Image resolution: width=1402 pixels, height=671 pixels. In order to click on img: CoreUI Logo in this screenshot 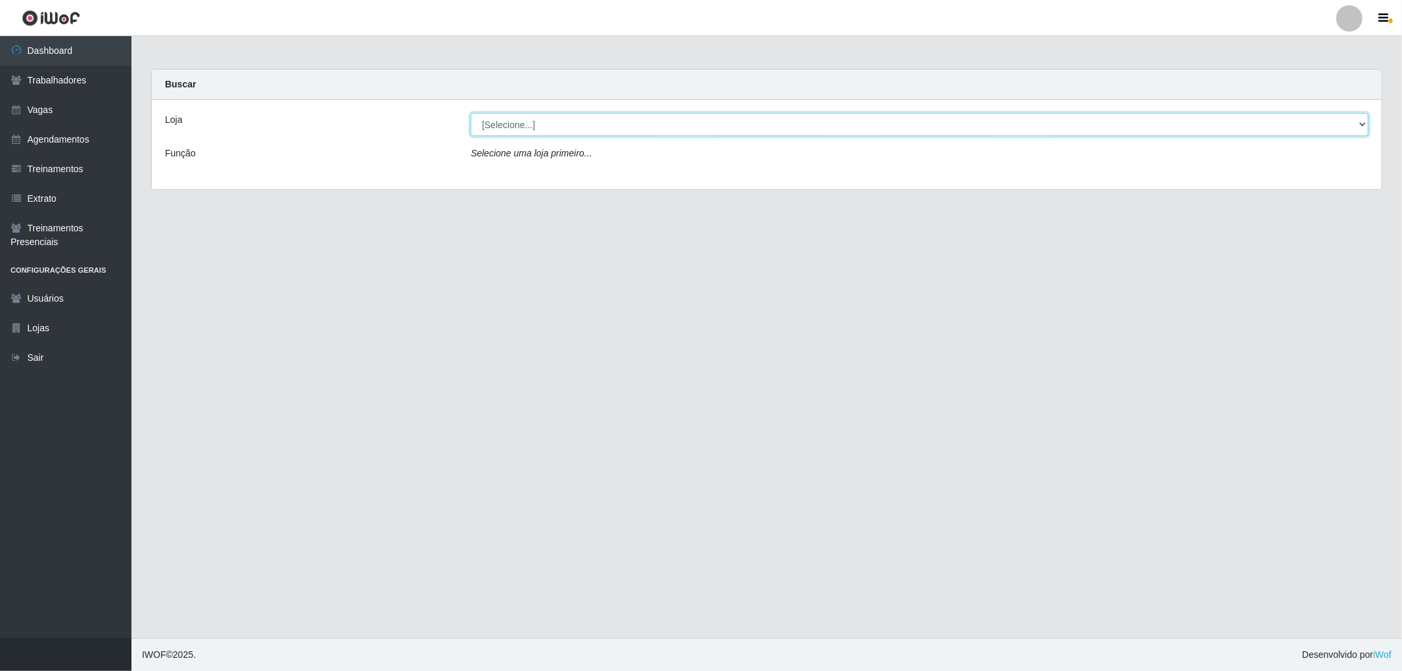, I will do `click(51, 18)`.